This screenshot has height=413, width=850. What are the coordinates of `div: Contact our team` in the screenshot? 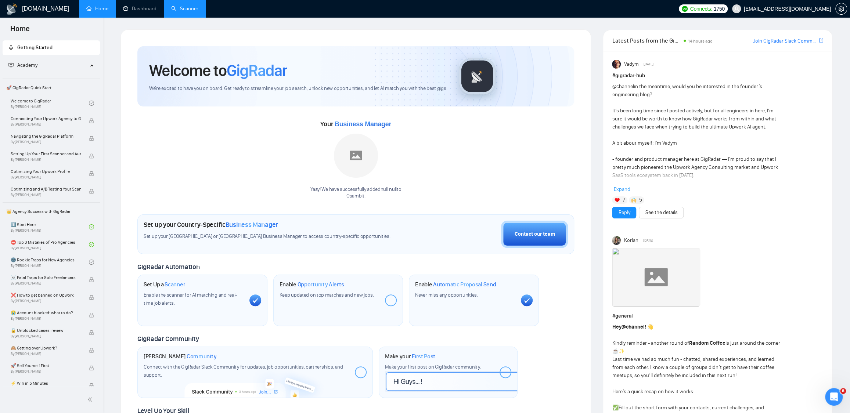 It's located at (535, 234).